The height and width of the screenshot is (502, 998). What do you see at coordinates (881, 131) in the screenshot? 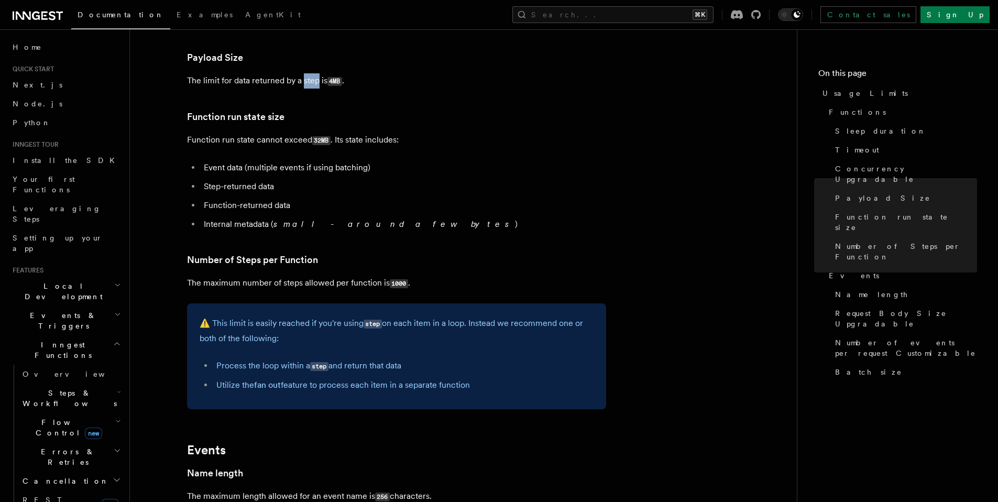
I see `span: Sleep duration` at bounding box center [881, 131].